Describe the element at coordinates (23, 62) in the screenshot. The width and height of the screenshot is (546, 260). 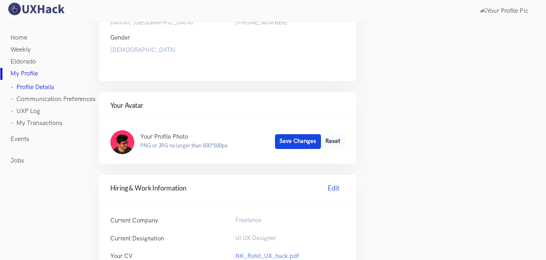
I see `a: Eldorado` at that location.